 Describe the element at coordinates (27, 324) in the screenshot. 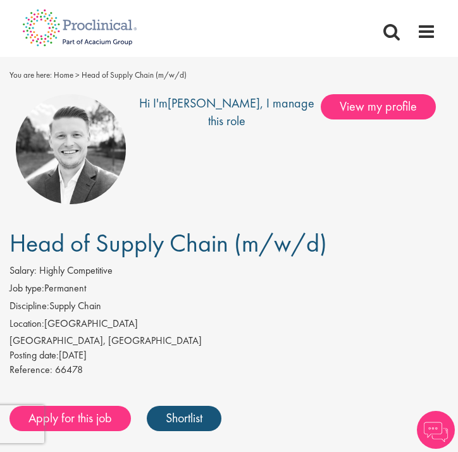

I see `label: Location:` at that location.